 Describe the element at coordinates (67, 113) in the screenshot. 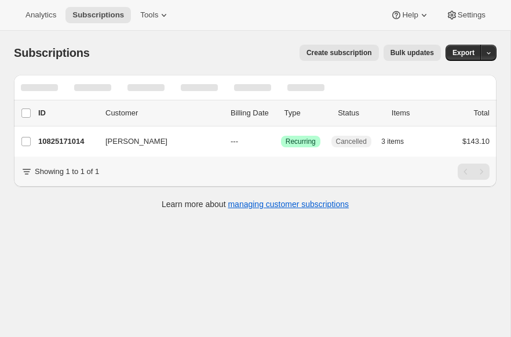

I see `p: ID` at that location.